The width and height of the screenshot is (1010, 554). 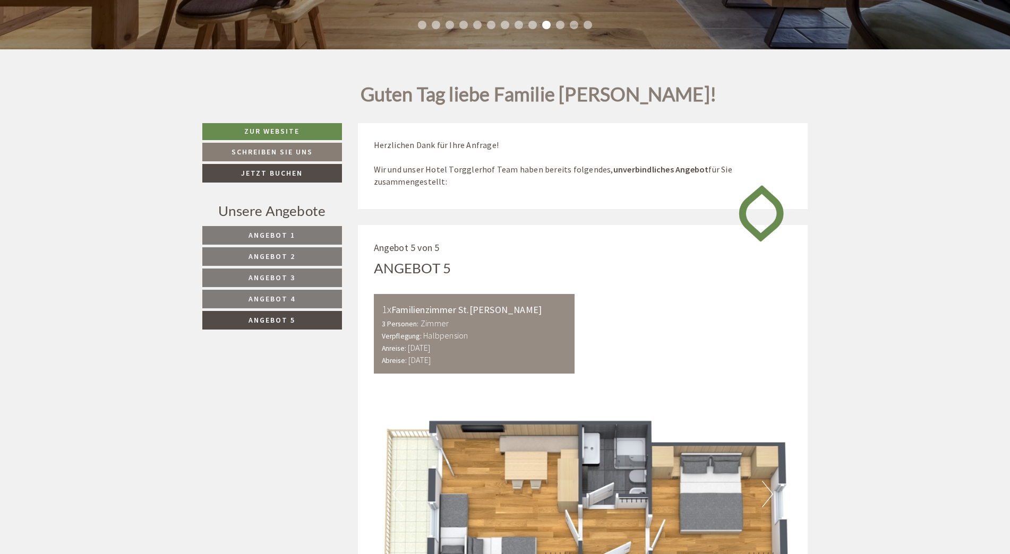 I want to click on b: Halbpension, so click(x=446, y=336).